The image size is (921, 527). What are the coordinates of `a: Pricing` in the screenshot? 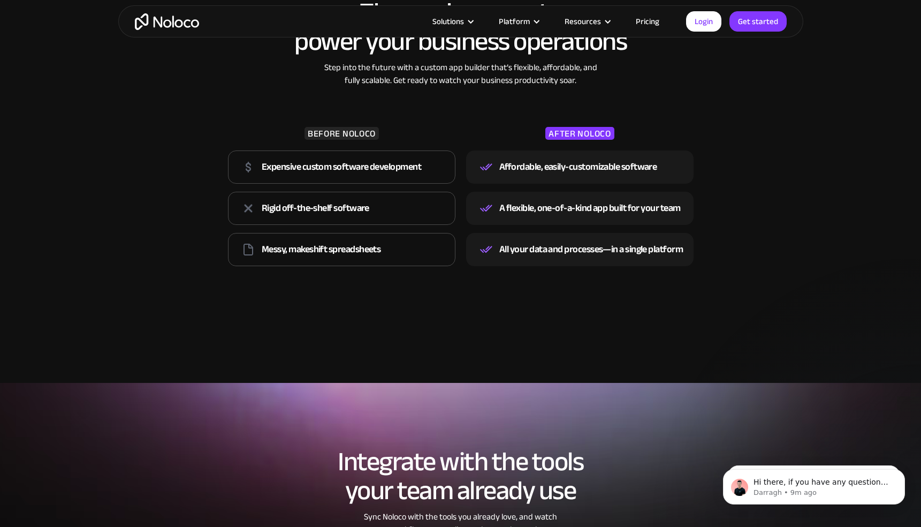 It's located at (648, 21).